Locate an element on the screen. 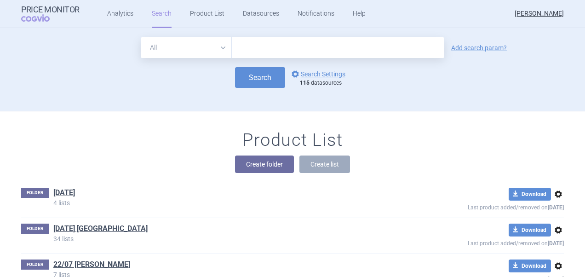  p: 4 lists is located at coordinates (227, 203).